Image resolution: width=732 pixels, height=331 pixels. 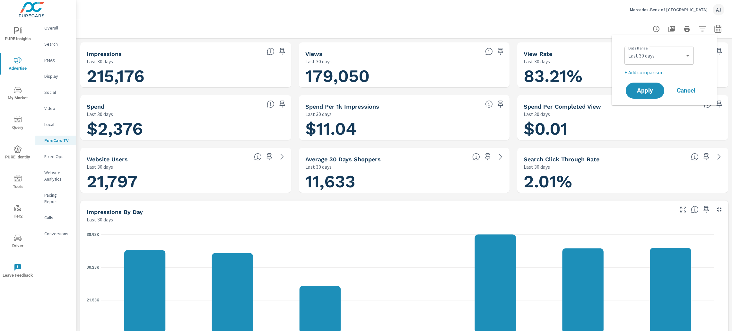 I want to click on h1: 11,633, so click(x=404, y=182).